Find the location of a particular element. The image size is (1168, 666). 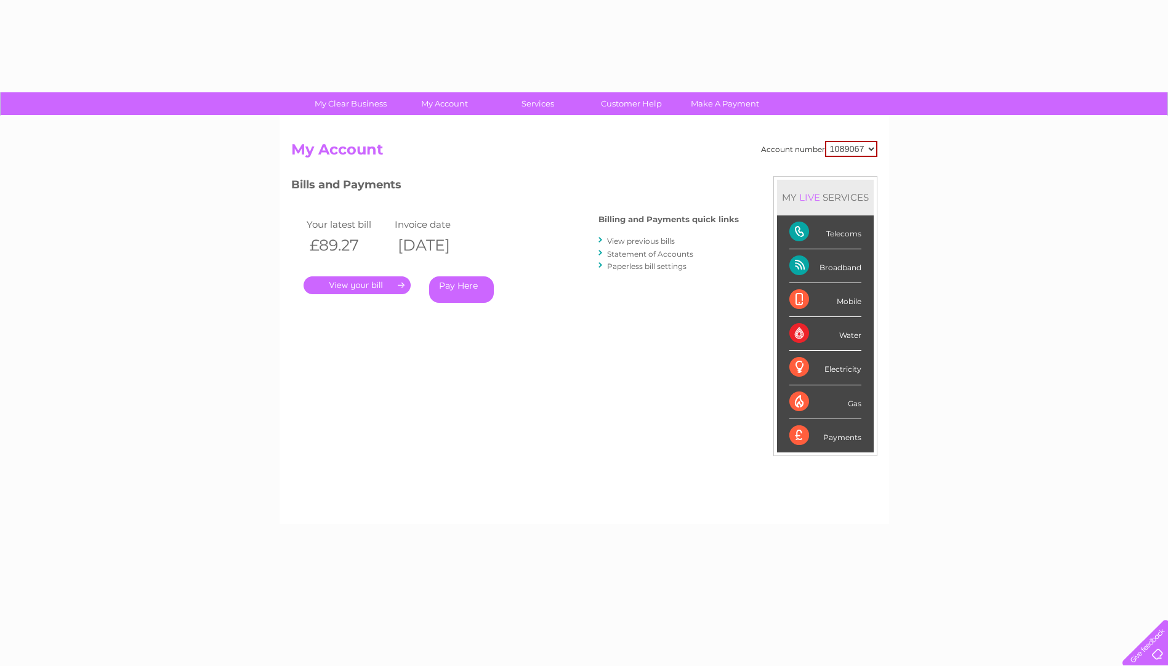

div: Electricity is located at coordinates (825, 367).